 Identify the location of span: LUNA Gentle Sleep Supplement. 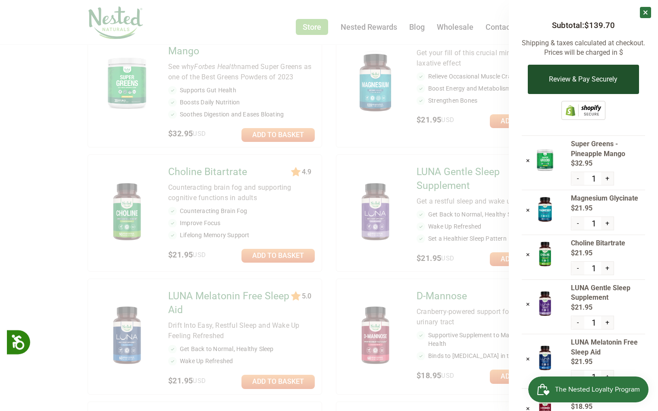
(608, 293).